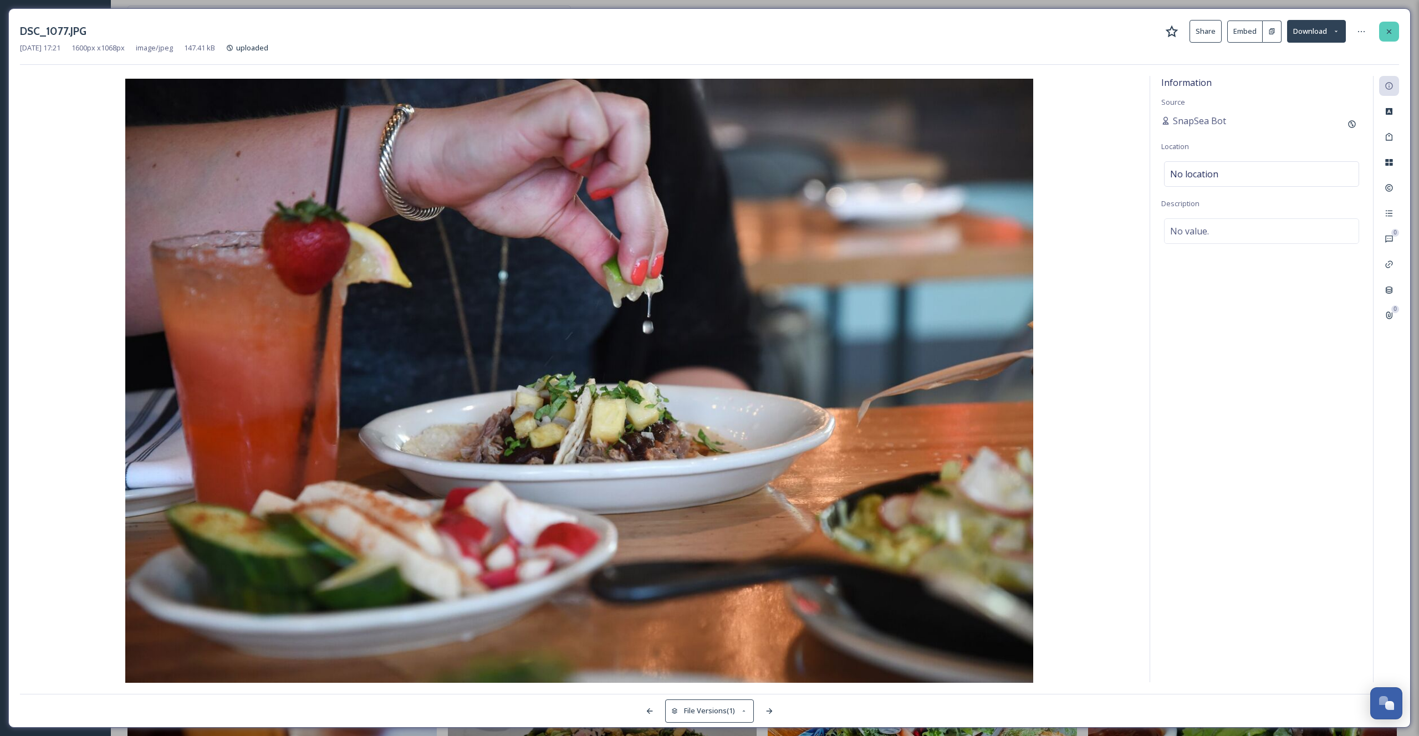  Describe the element at coordinates (1186, 83) in the screenshot. I see `span: Information` at that location.